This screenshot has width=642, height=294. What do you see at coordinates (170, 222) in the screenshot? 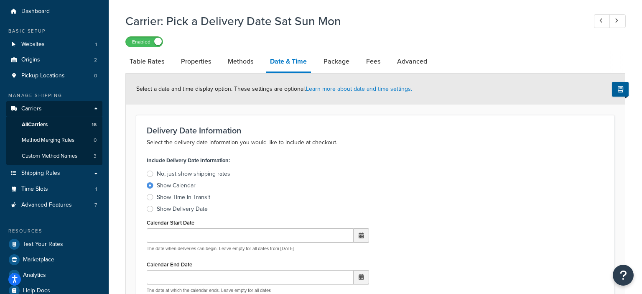
I see `label: Calendar Start Date` at bounding box center [170, 222].